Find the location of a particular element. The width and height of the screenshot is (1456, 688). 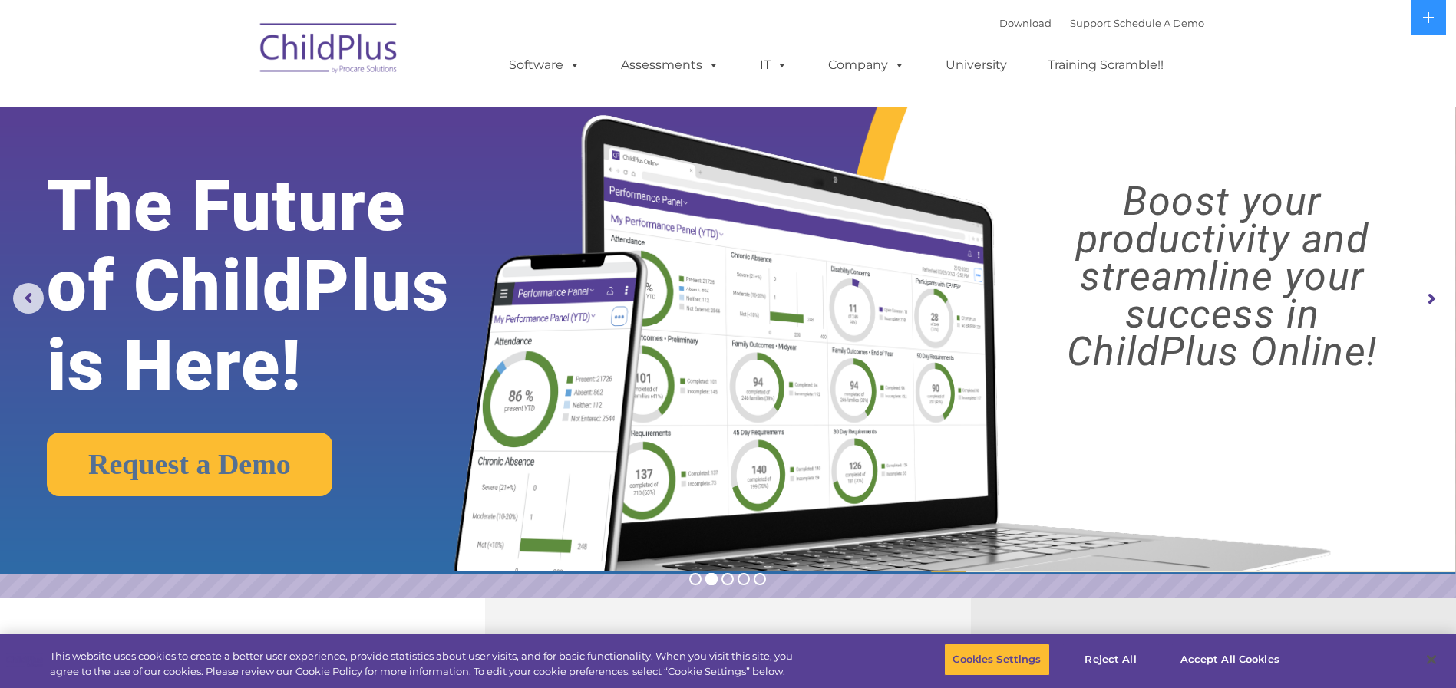

a: Download is located at coordinates (1025, 23).